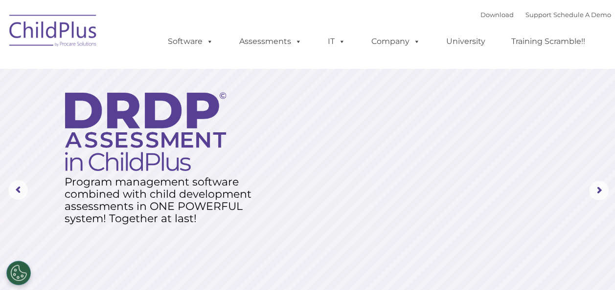 Image resolution: width=615 pixels, height=290 pixels. I want to click on a: Training Scramble!!, so click(548, 42).